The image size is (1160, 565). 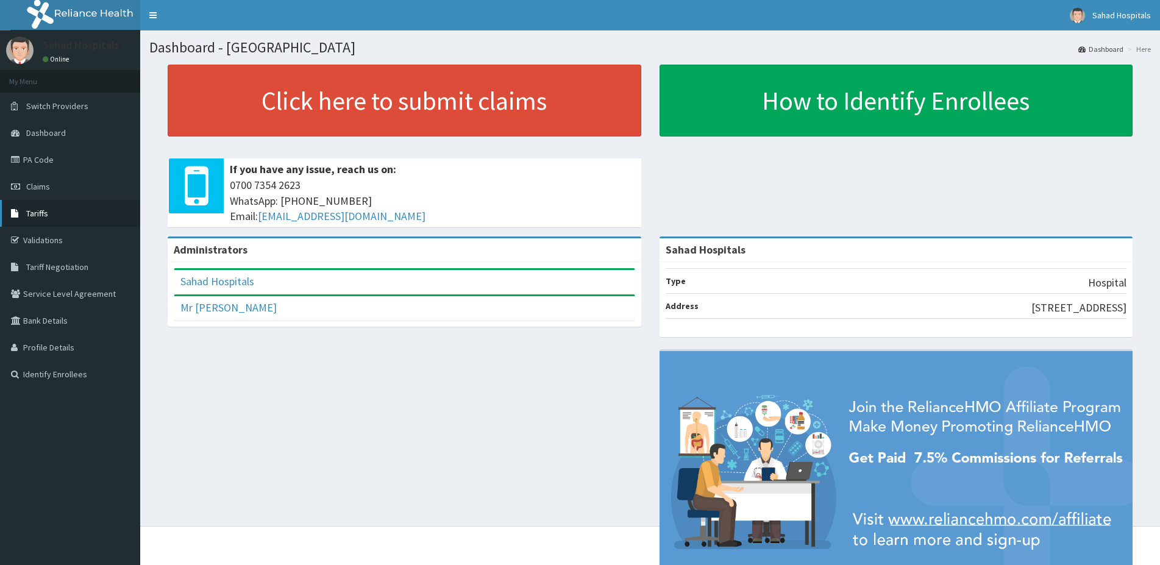 What do you see at coordinates (217, 281) in the screenshot?
I see `a: Sahad Hospitals` at bounding box center [217, 281].